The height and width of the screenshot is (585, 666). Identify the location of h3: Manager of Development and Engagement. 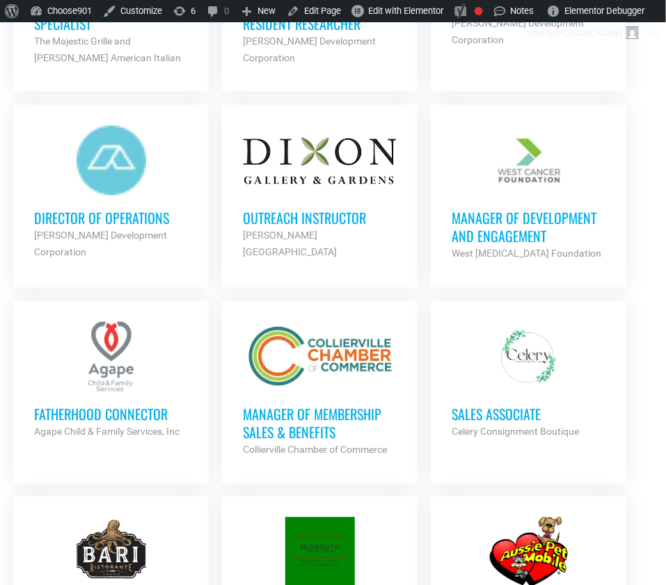
(528, 228).